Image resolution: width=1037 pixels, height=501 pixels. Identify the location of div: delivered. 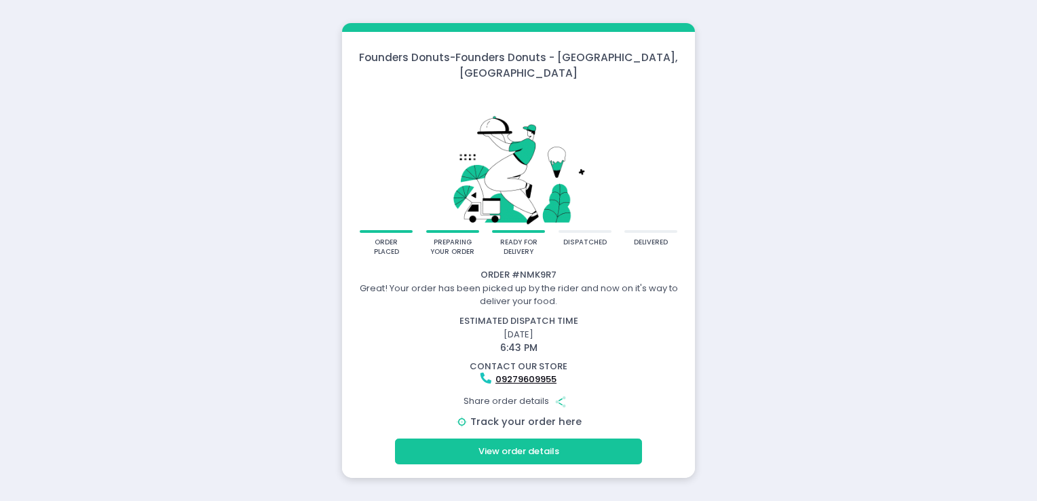
(651, 242).